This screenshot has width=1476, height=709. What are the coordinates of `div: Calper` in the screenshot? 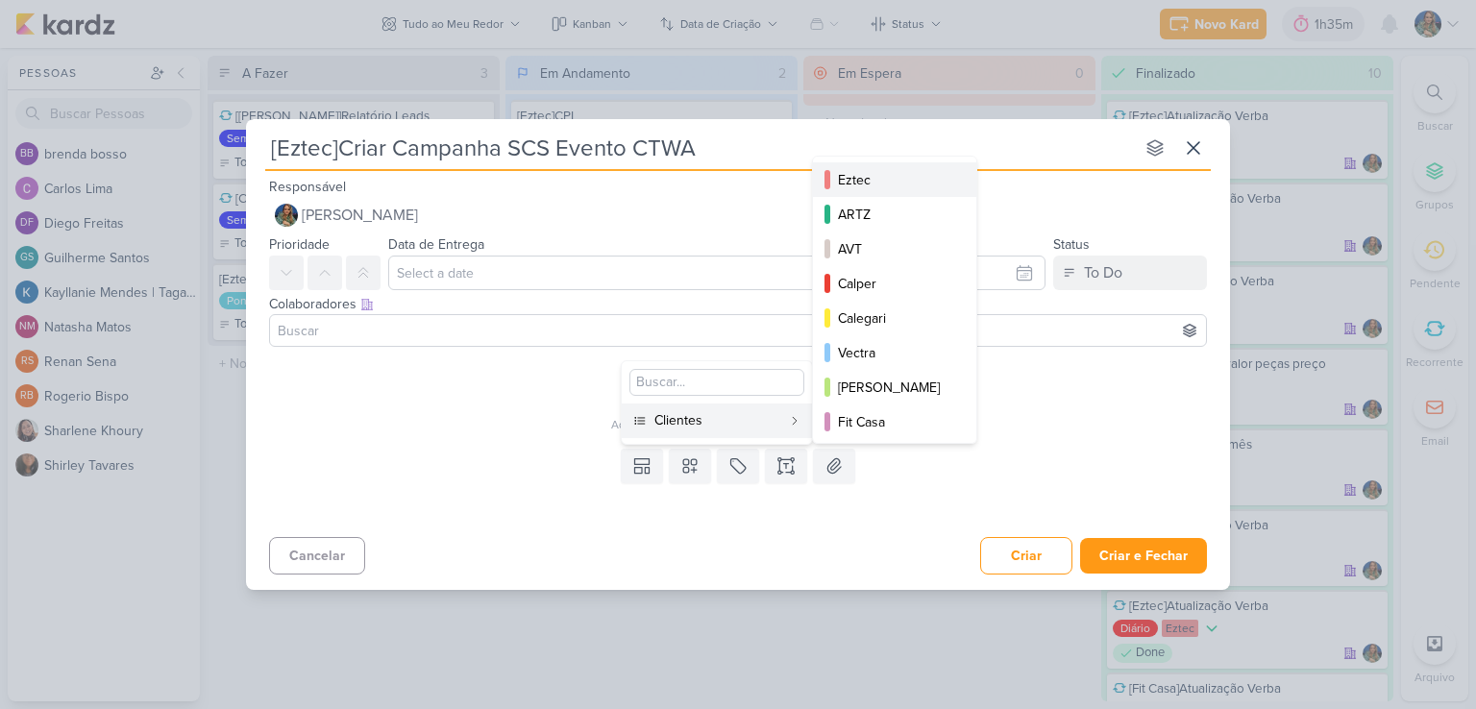 It's located at (896, 283).